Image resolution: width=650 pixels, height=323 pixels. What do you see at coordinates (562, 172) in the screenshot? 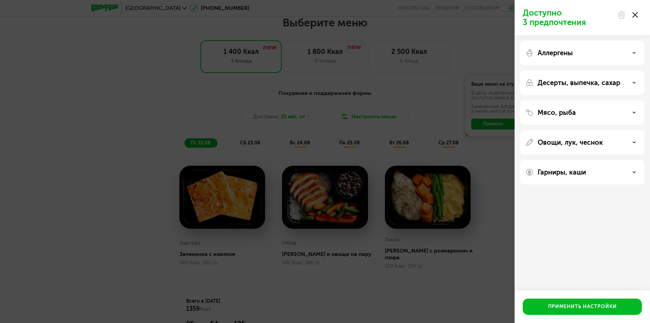
I see `p: Гарниры, каши` at bounding box center [562, 172].